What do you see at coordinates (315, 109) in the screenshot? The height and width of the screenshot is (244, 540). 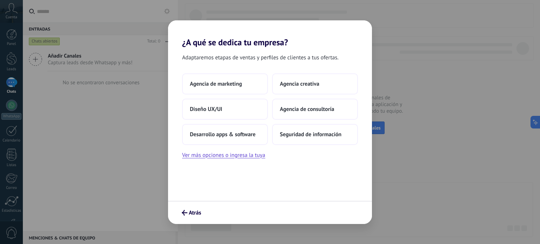 I see `button: Agencia de consultoría` at bounding box center [315, 109].